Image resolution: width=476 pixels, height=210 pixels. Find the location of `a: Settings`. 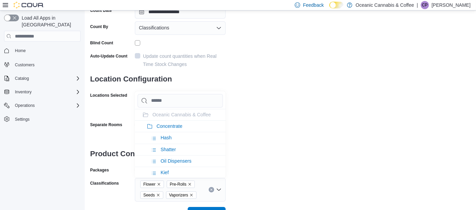

a: Settings is located at coordinates (22, 120).